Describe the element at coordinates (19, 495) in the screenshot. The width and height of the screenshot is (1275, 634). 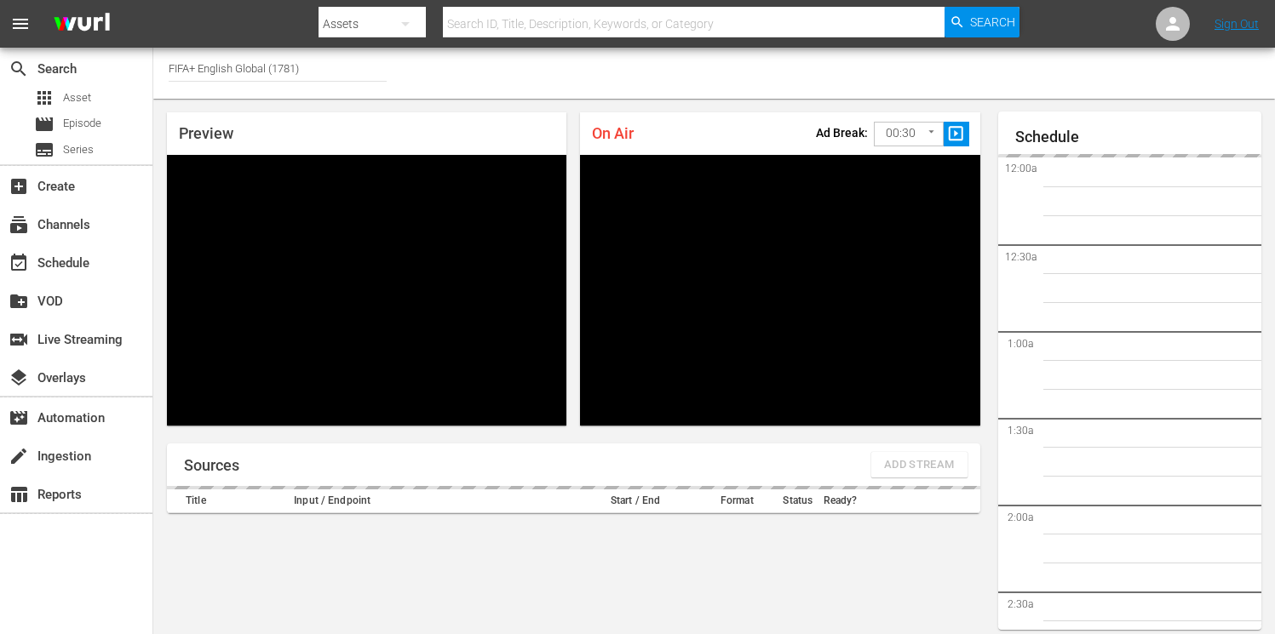
I see `span: Reports` at that location.